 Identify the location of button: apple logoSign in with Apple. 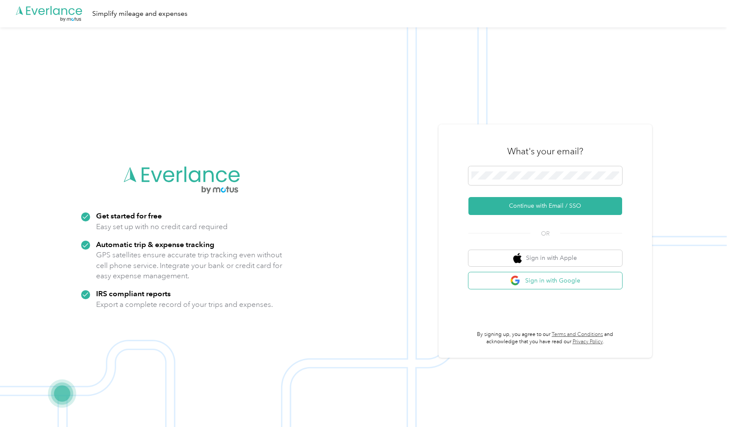
(546, 258).